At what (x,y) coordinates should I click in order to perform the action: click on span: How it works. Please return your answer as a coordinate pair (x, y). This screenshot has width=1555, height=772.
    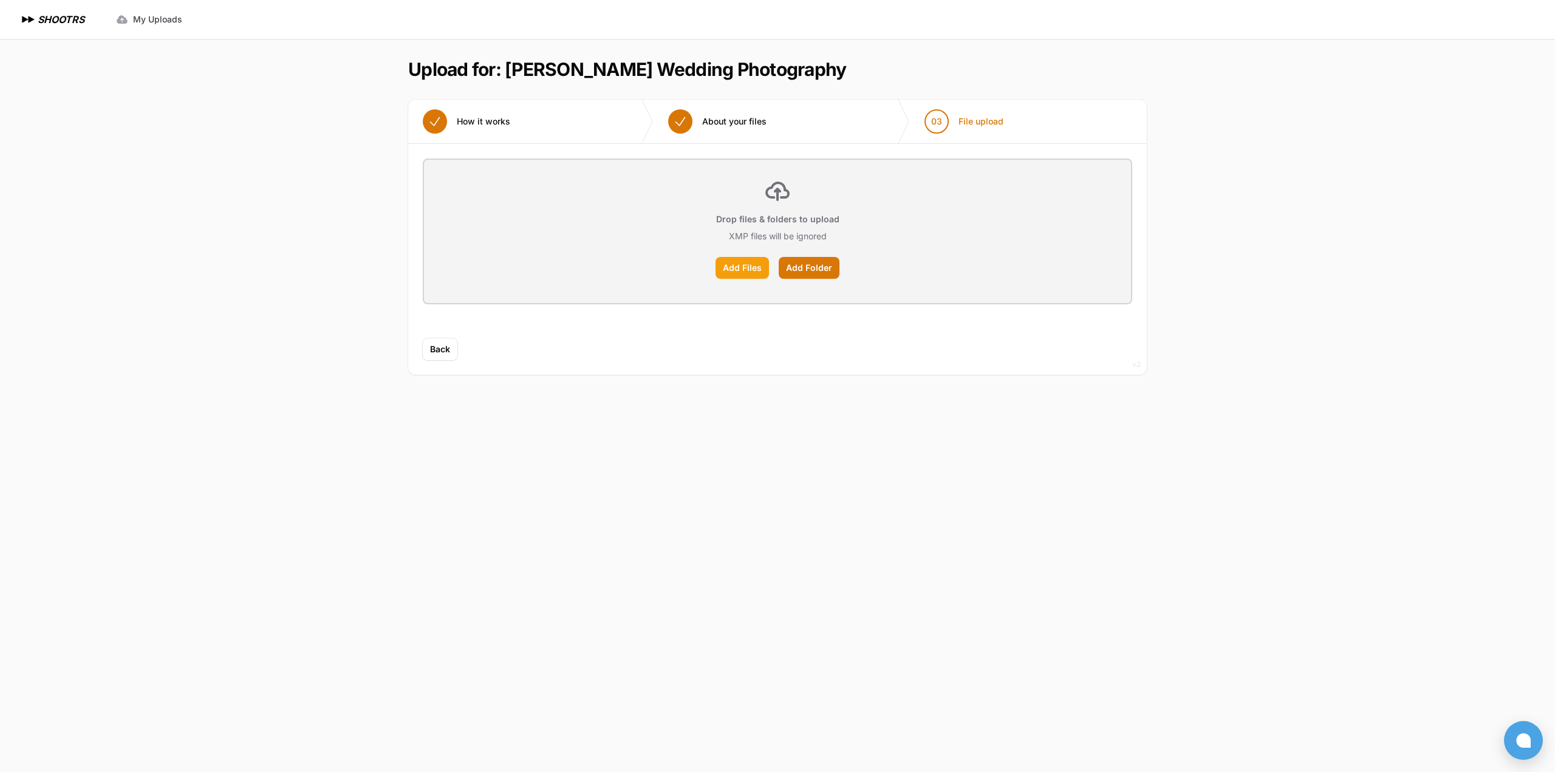
    Looking at the image, I should click on (484, 122).